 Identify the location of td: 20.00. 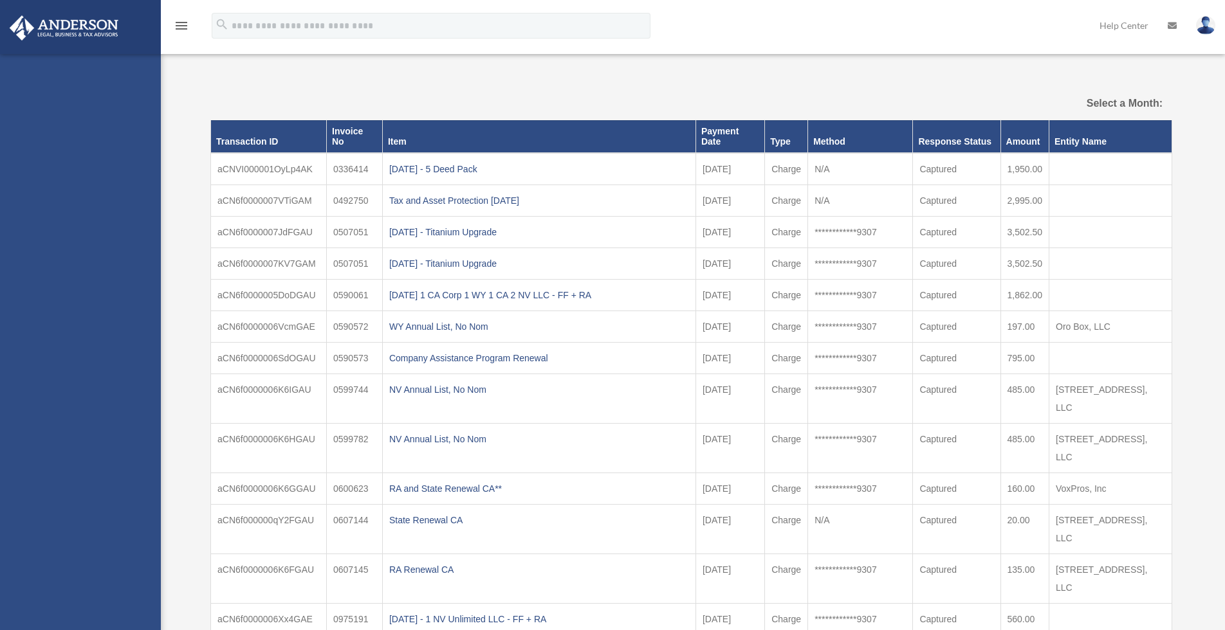
(1025, 529).